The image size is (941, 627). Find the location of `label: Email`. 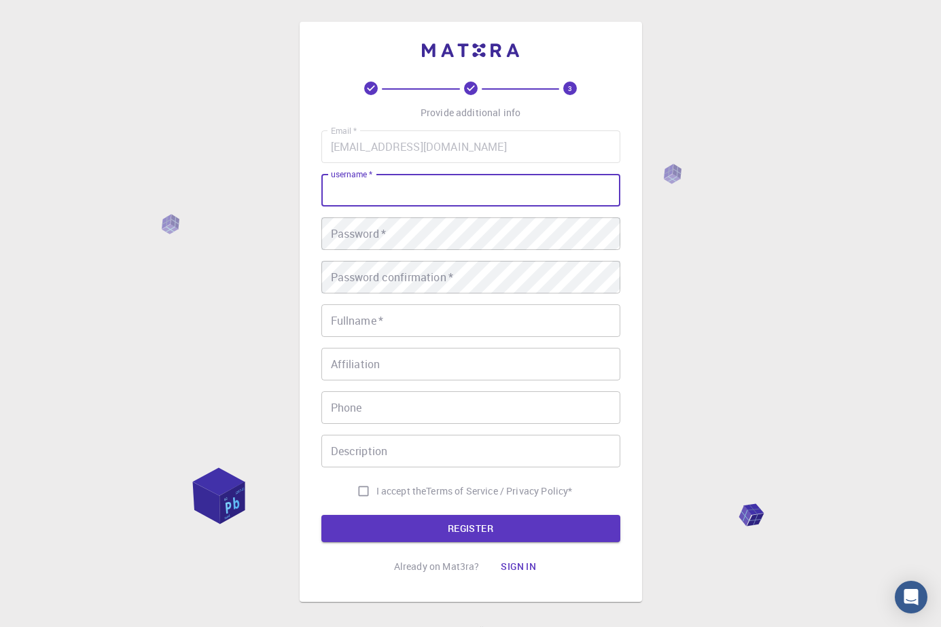

label: Email is located at coordinates (344, 130).